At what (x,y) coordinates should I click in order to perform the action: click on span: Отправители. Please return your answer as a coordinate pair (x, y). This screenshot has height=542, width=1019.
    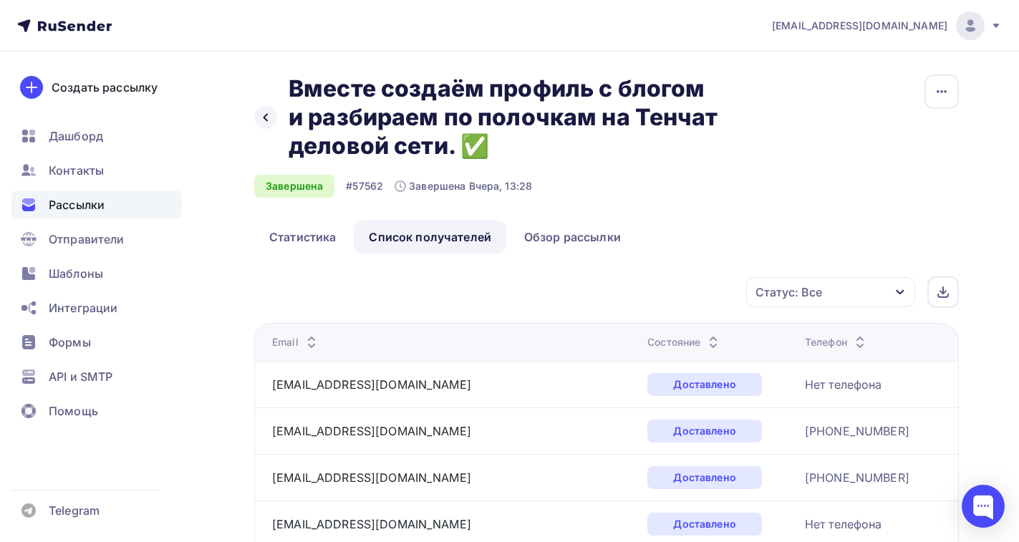
    Looking at the image, I should click on (87, 239).